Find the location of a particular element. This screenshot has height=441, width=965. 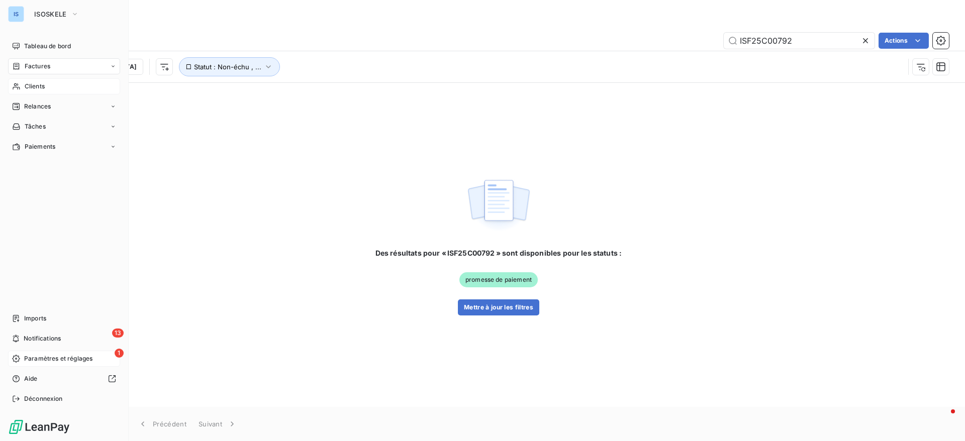

span: Tâches is located at coordinates (35, 127).